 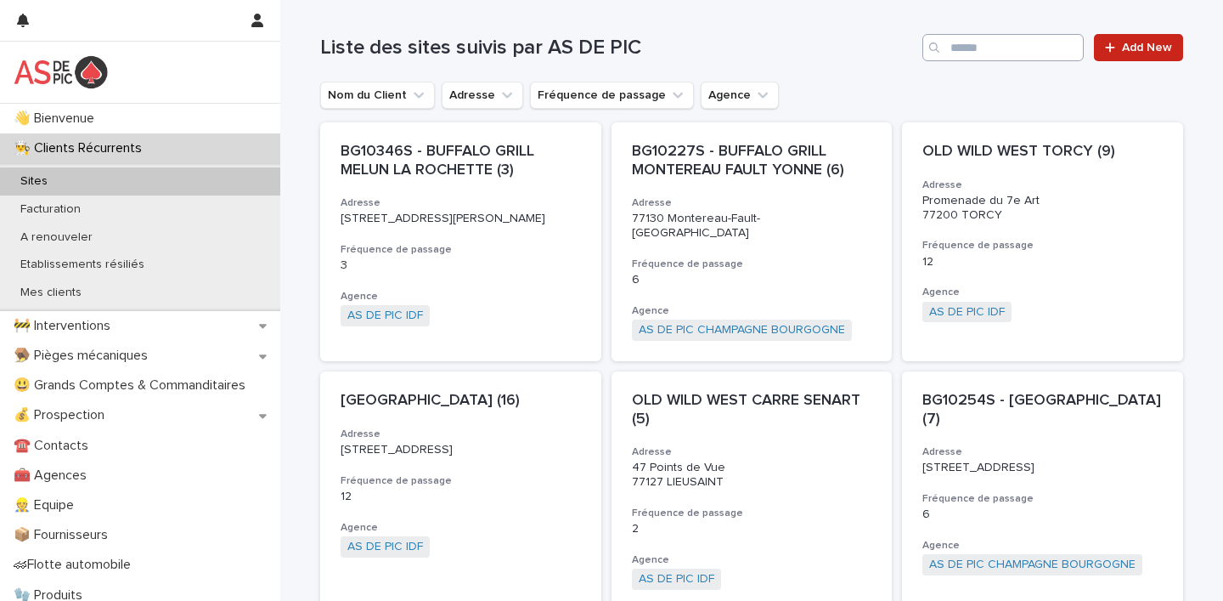 What do you see at coordinates (752, 410) in the screenshot?
I see `p: OLD WILD WEST CARRE SENART (5)` at bounding box center [752, 410].